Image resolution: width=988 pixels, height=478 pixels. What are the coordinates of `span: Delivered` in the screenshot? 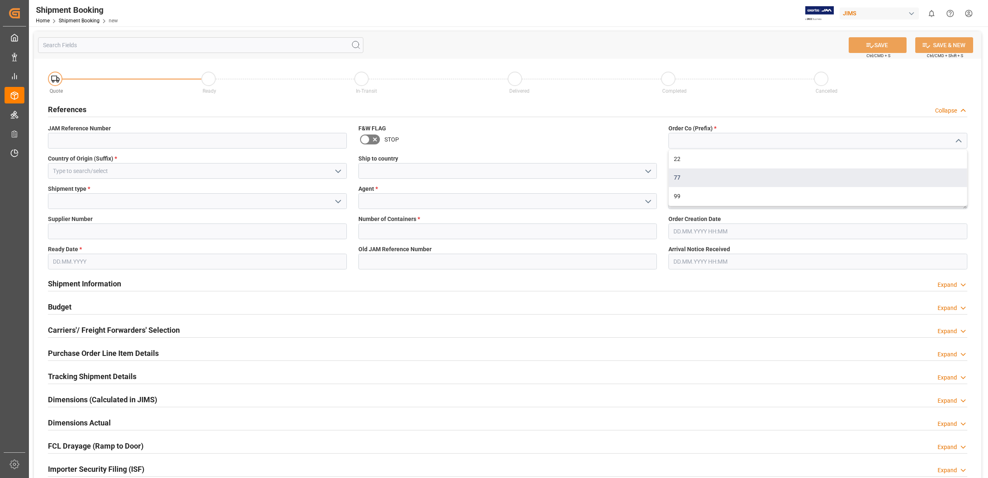 It's located at (519, 91).